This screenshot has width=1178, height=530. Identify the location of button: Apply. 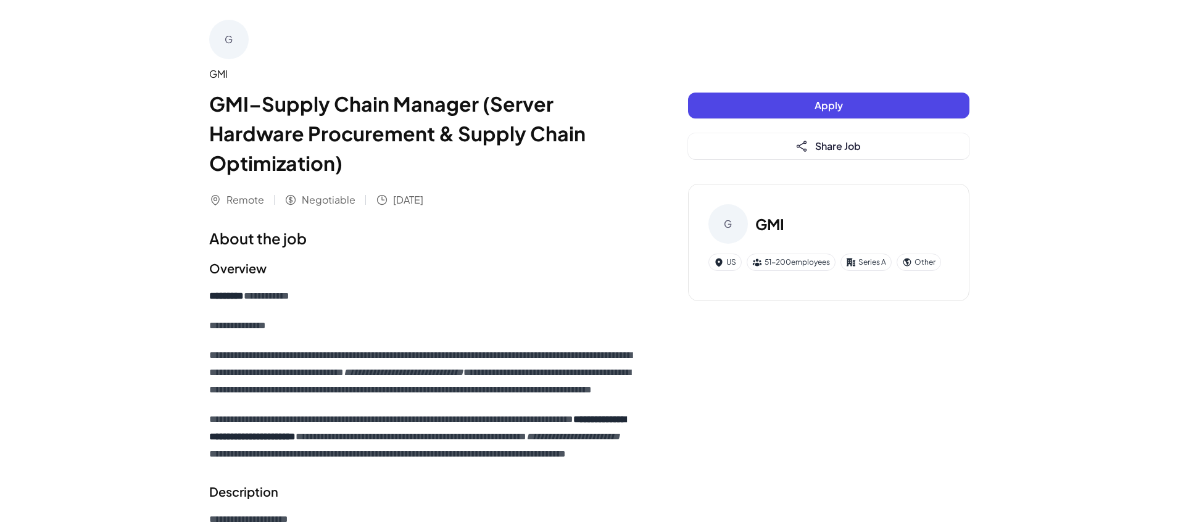
(829, 106).